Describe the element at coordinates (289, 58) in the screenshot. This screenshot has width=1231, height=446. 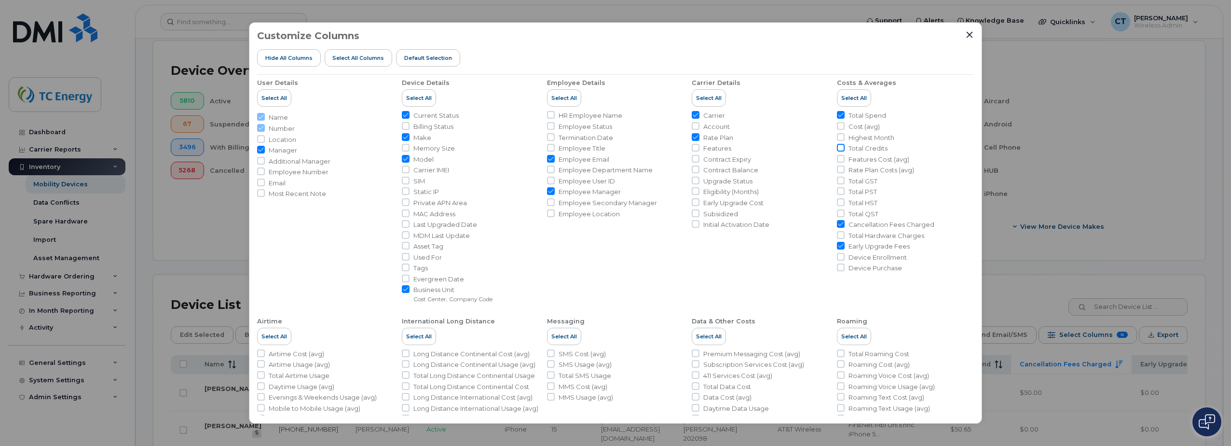
I see `span: Hide All Columns` at that location.